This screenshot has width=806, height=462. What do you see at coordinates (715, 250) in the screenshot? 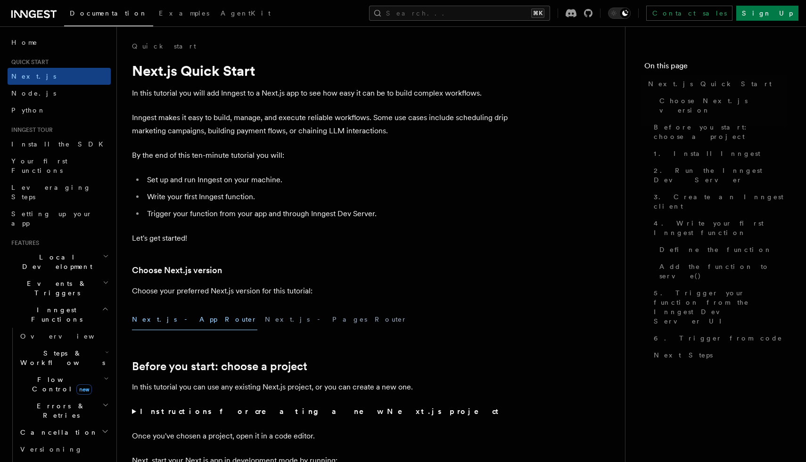
I see `span: Define the function` at bounding box center [715, 250].